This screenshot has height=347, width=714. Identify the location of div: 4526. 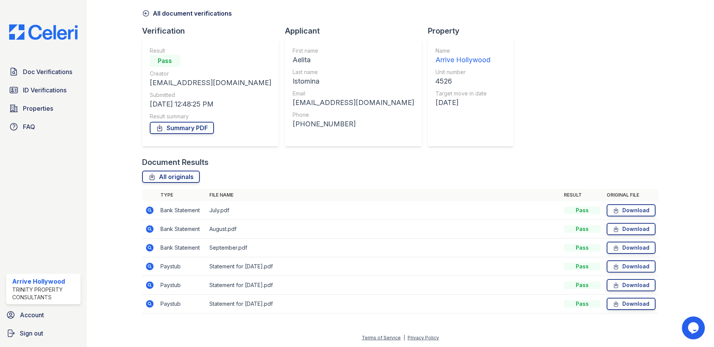
(463, 81).